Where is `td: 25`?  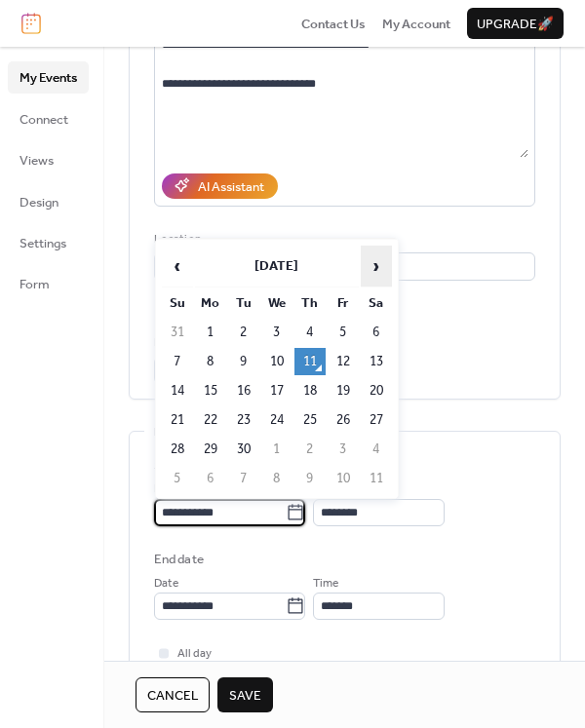
td: 25 is located at coordinates (310, 420).